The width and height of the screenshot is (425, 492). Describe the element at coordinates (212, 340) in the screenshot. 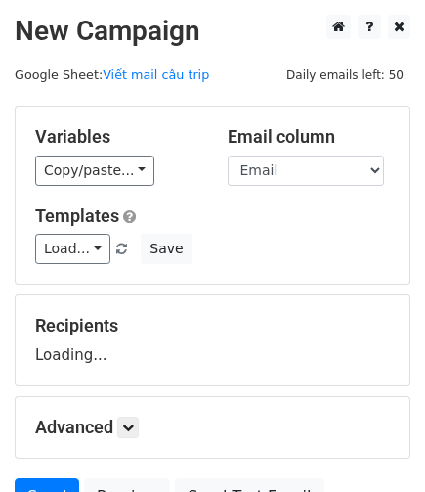

I see `div: Loading...` at that location.